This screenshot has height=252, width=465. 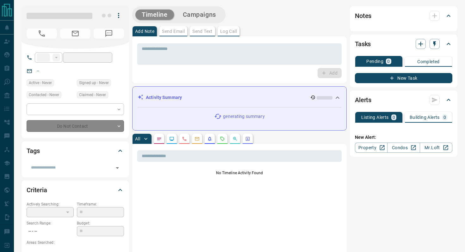 I want to click on span: Active - Never, so click(x=40, y=83).